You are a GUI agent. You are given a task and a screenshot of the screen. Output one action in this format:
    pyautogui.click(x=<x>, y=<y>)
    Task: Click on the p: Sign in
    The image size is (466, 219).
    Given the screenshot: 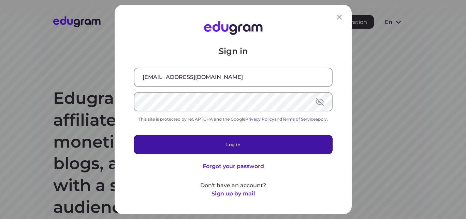 What is the action you would take?
    pyautogui.click(x=233, y=51)
    